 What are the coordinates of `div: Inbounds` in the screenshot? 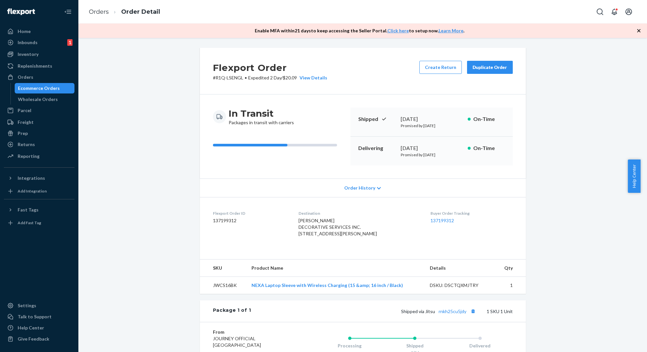 It's located at (27, 42).